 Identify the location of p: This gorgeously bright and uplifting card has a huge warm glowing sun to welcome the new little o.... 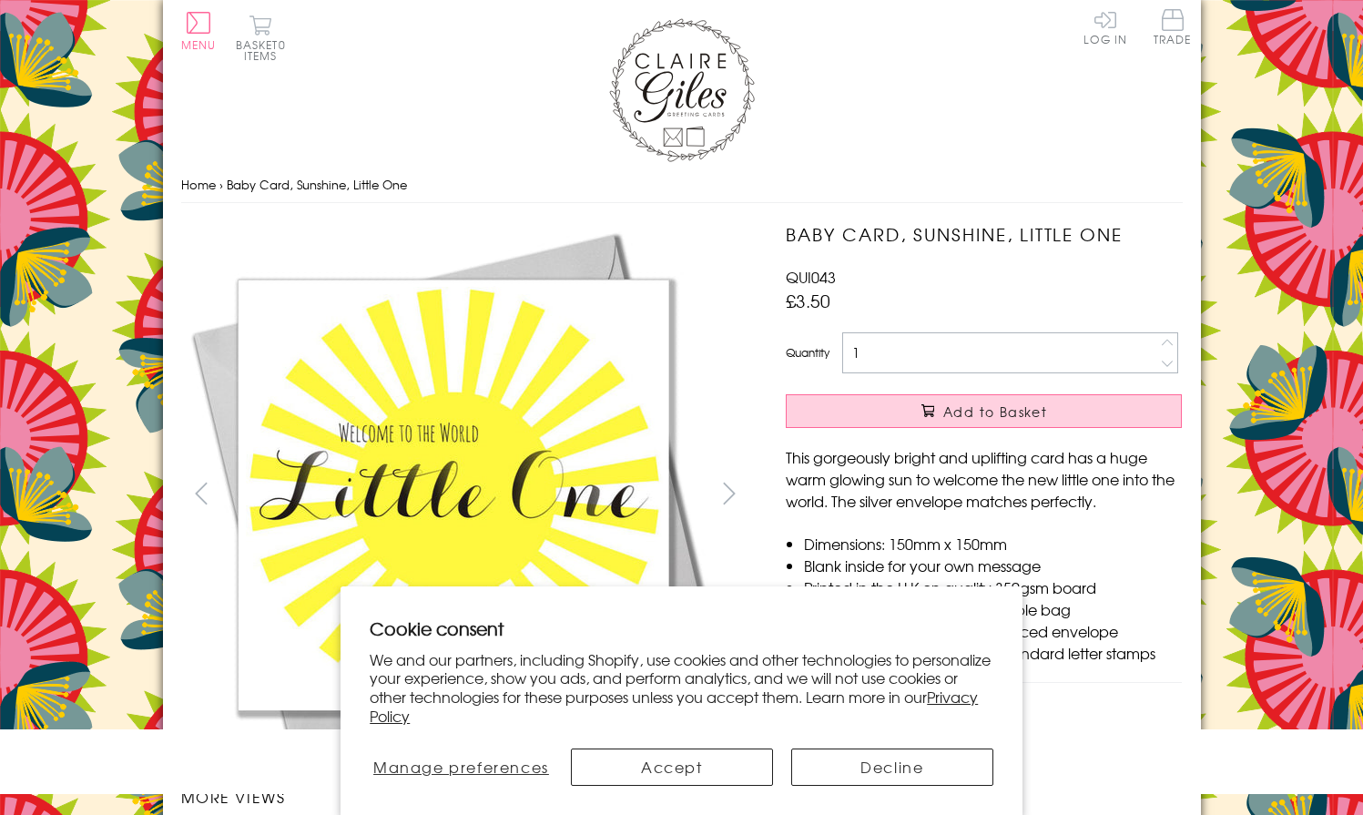
(984, 479).